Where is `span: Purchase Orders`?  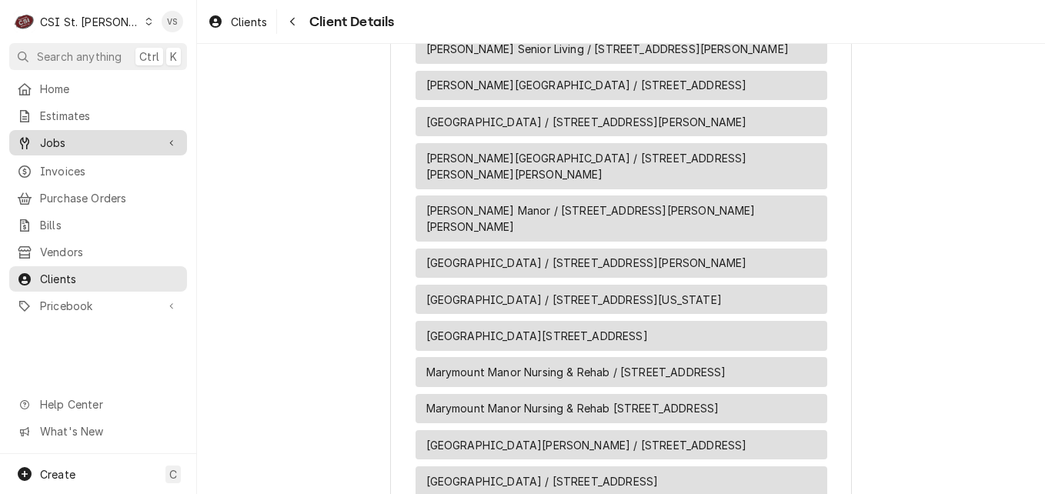 span: Purchase Orders is located at coordinates (109, 198).